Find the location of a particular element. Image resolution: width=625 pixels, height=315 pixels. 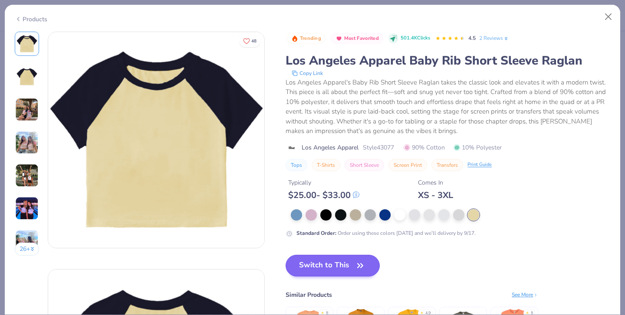

span: Los Angeles Apparel is located at coordinates (330, 147).